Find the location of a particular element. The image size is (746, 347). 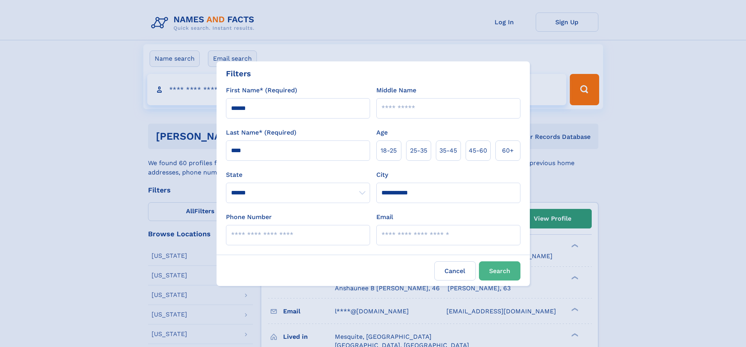

span: 45‑60 is located at coordinates (478, 151).